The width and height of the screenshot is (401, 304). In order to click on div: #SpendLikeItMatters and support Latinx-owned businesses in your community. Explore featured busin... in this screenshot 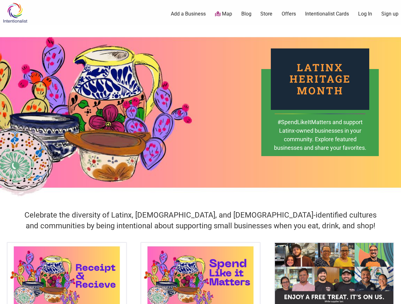, I will do `click(320, 140)`.